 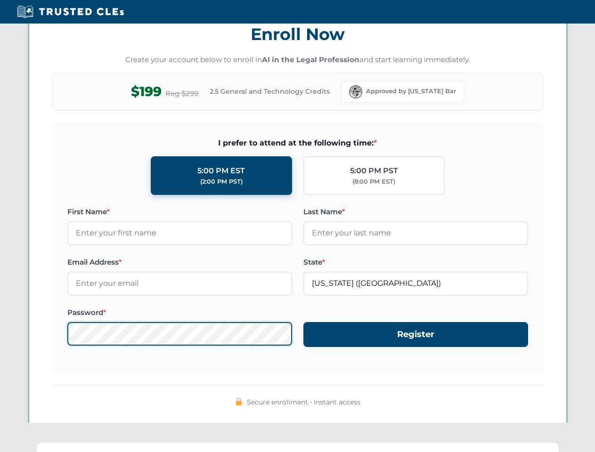 I want to click on img: Trusted CLEs, so click(x=70, y=12).